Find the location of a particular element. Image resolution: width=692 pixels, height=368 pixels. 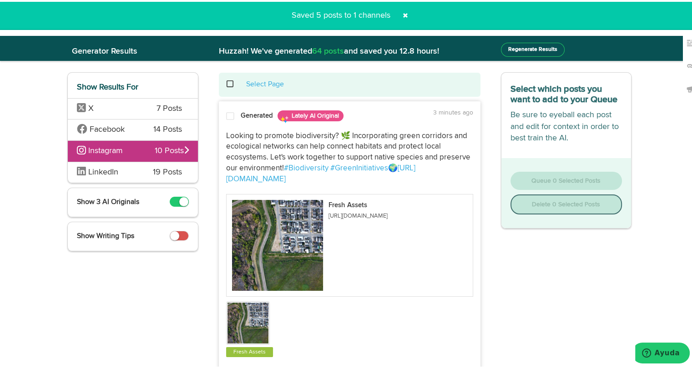

p: Looking to promote biodiversity? 🌿 Incorporating green corridors and ecological networks can help... is located at coordinates (349, 156).